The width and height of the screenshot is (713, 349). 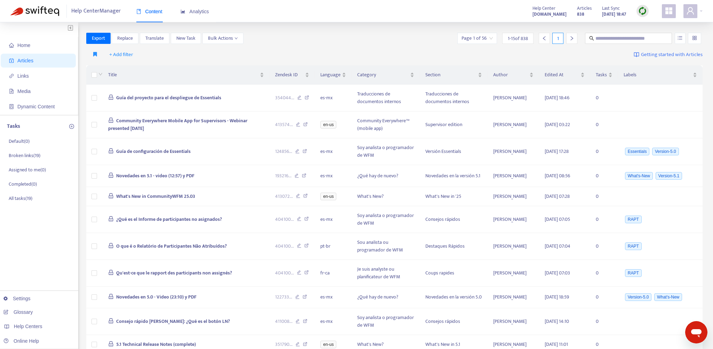 I want to click on span: Help Centers, so click(x=28, y=326).